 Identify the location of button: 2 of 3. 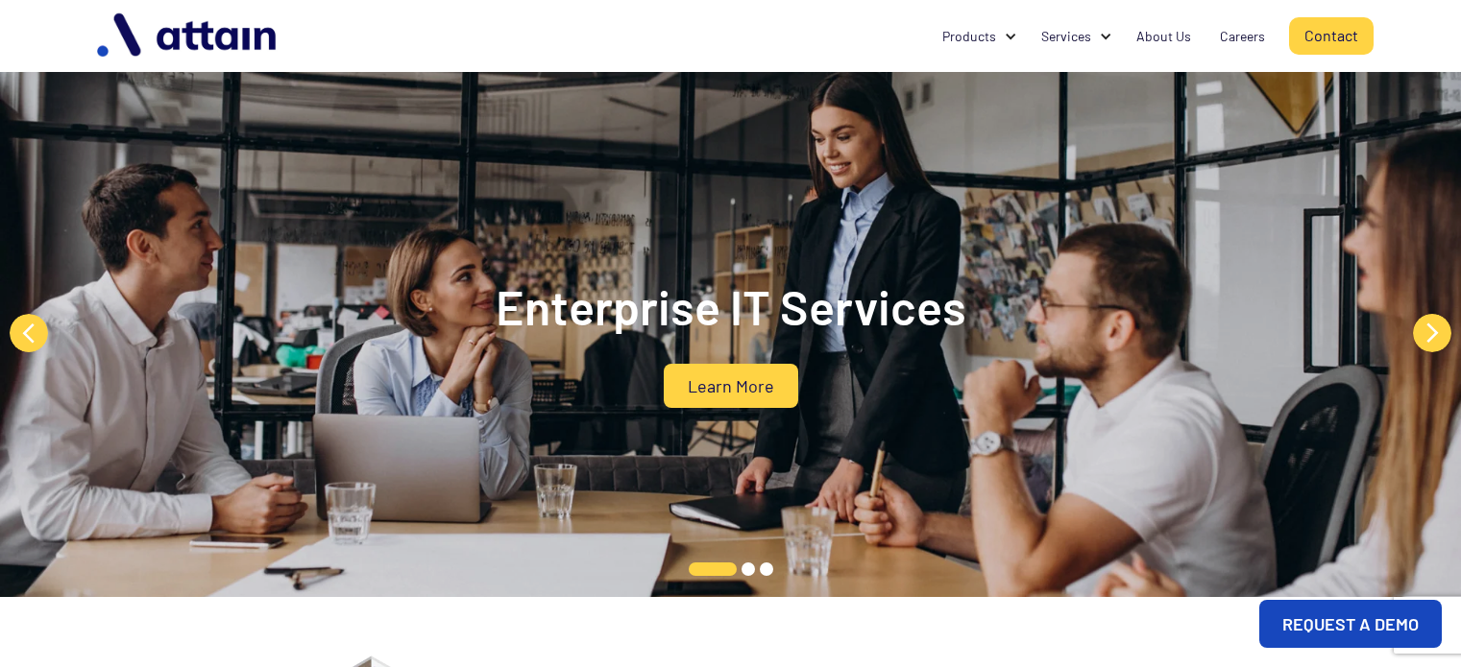
(748, 569).